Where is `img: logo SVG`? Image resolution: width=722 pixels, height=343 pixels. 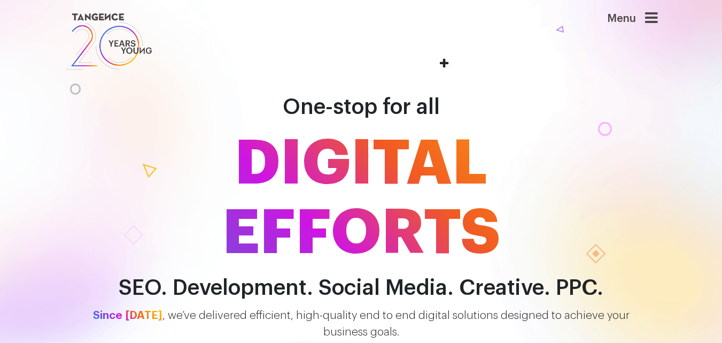 img: logo SVG is located at coordinates (109, 41).